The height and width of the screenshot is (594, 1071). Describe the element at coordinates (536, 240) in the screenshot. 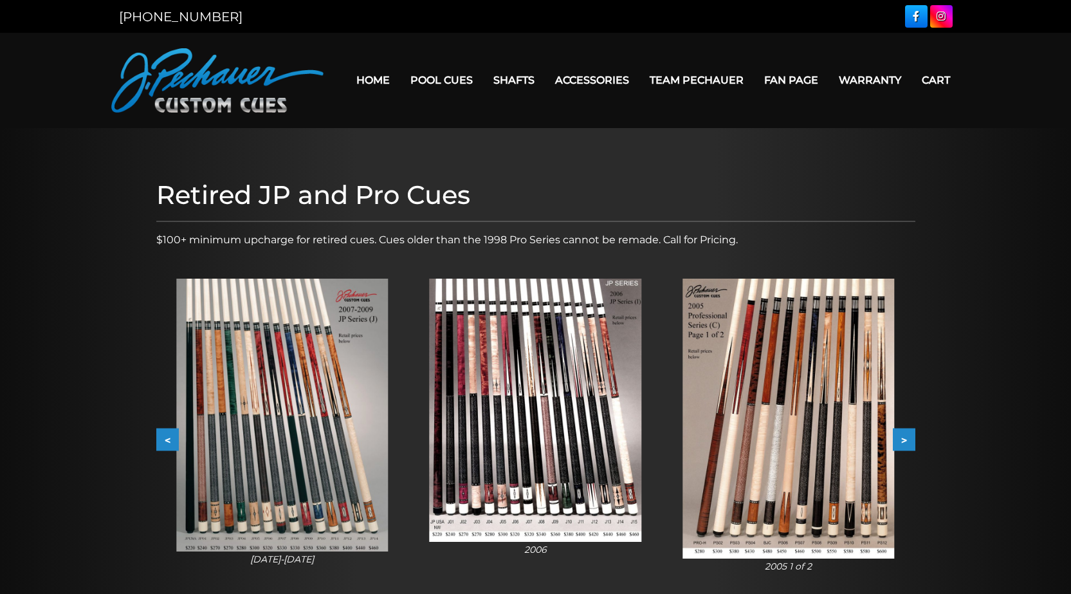

I see `p: $100+ minimum upcharge for retired cues. Cues older than the 1998 Pro Series cannot be remade. Ca...` at that location.